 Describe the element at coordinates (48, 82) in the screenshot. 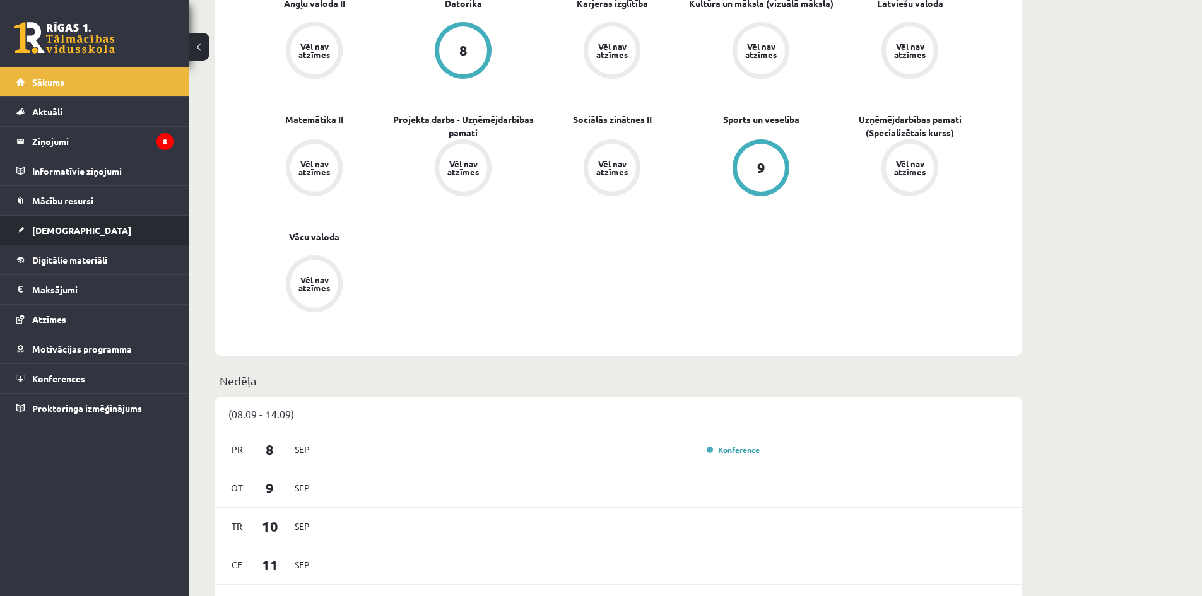

I see `span: Sākums` at that location.